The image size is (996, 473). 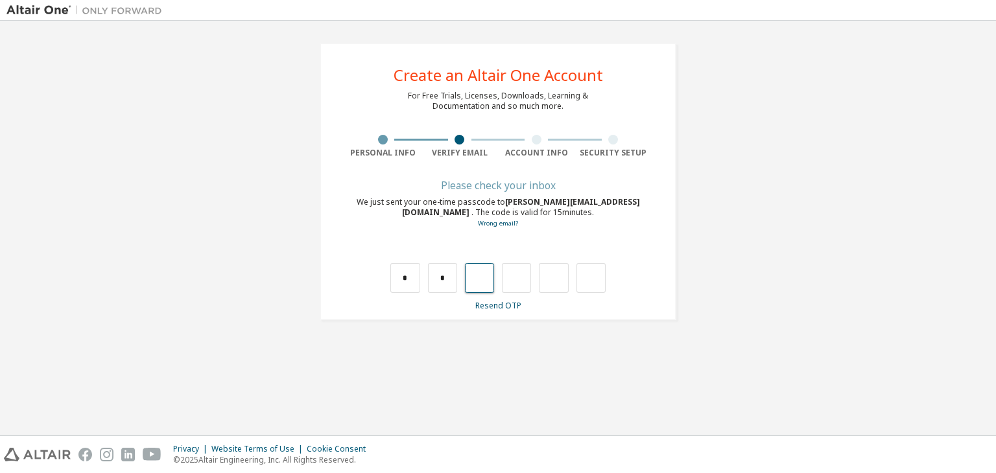 I want to click on a: Resend OTP, so click(x=498, y=305).